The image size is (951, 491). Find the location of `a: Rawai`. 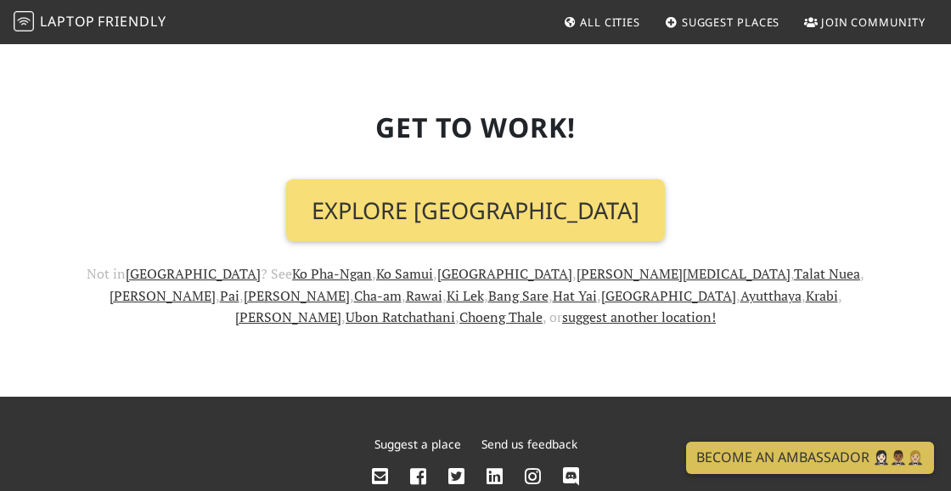

a: Rawai is located at coordinates (424, 296).